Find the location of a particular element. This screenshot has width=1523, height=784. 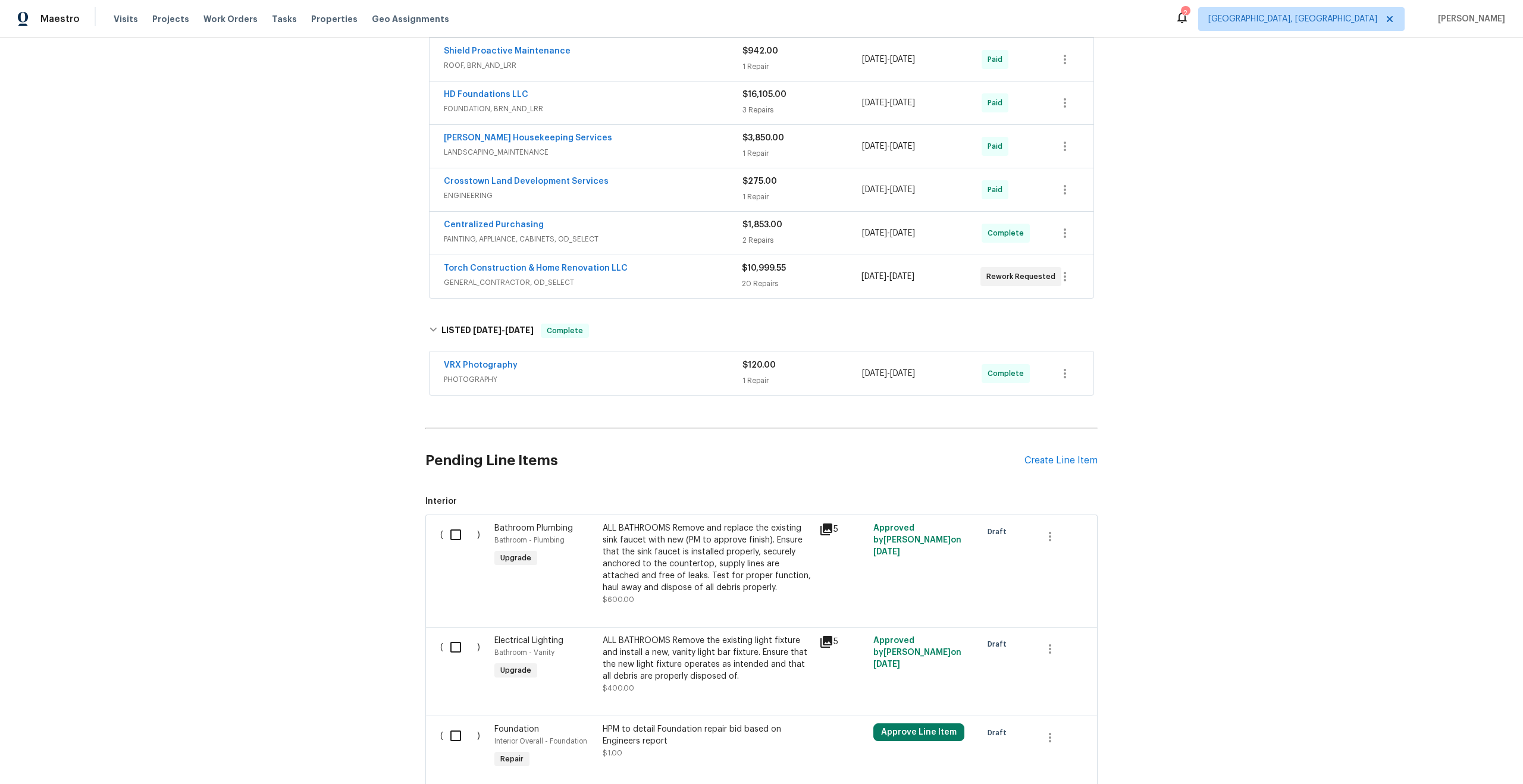

span: Rework Requested is located at coordinates (1023, 277).